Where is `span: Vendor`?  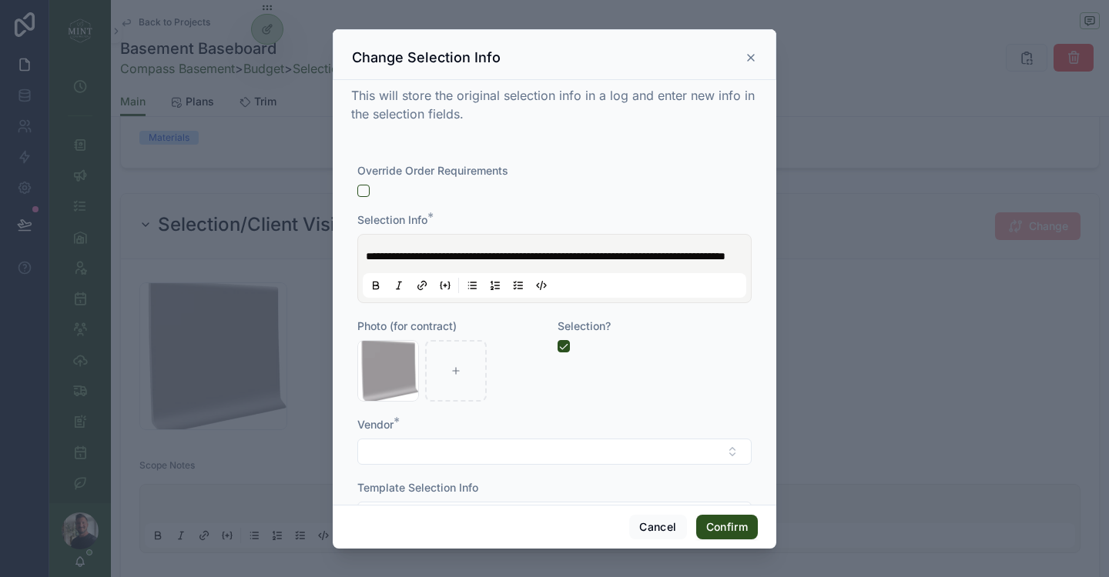 span: Vendor is located at coordinates (375, 424).